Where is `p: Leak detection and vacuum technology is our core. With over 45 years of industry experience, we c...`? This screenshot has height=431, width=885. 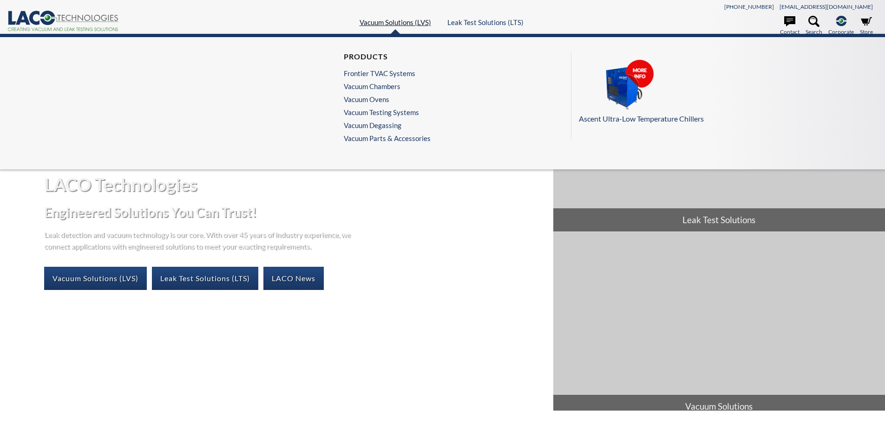 p: Leak detection and vacuum technology is our core. With over 45 years of industry experience, we c... is located at coordinates (200, 240).